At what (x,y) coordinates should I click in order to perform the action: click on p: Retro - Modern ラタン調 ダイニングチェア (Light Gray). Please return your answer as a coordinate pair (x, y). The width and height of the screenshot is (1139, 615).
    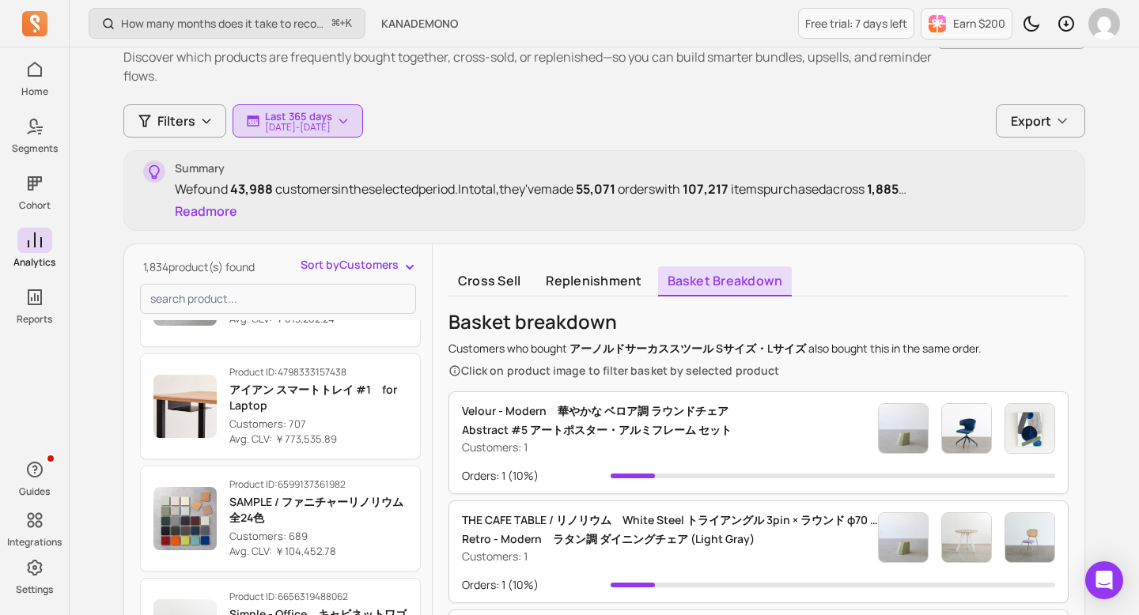
    Looking at the image, I should click on (670, 539).